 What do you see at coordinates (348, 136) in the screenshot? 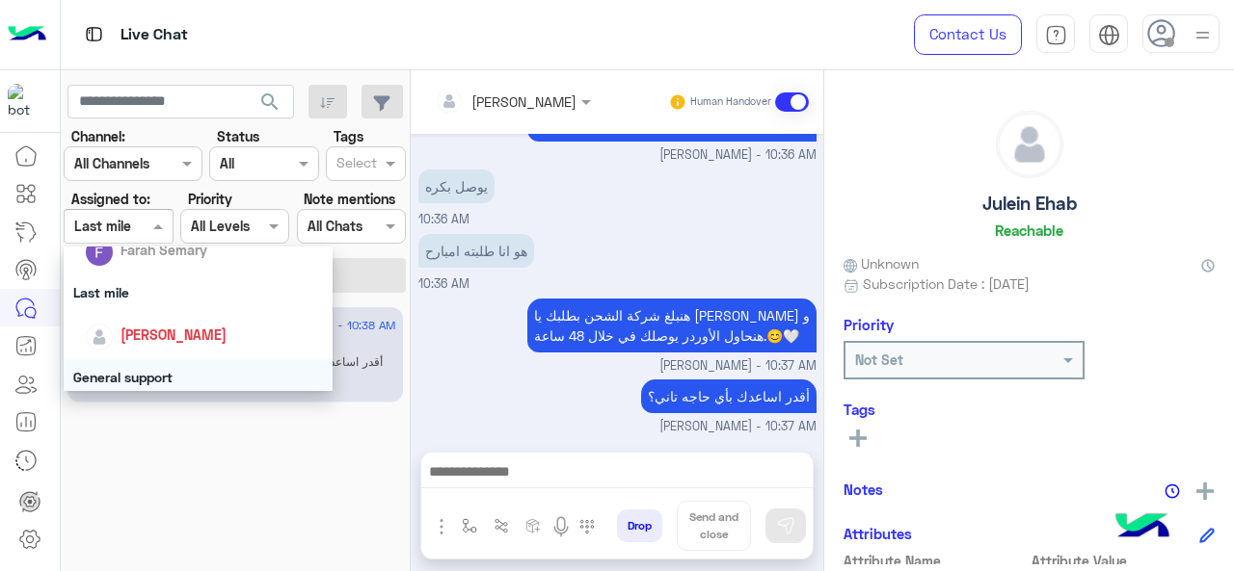
I see `label: Tags` at bounding box center [348, 136].